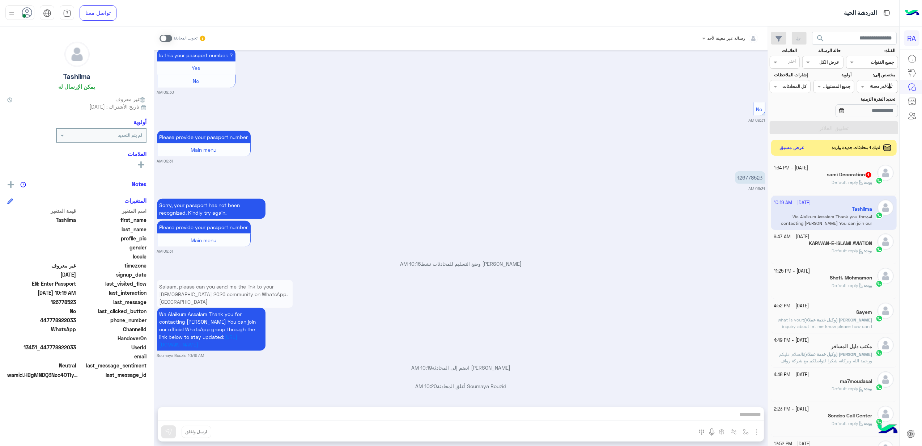  Describe the element at coordinates (112, 220) in the screenshot. I see `span: first_name` at that location.